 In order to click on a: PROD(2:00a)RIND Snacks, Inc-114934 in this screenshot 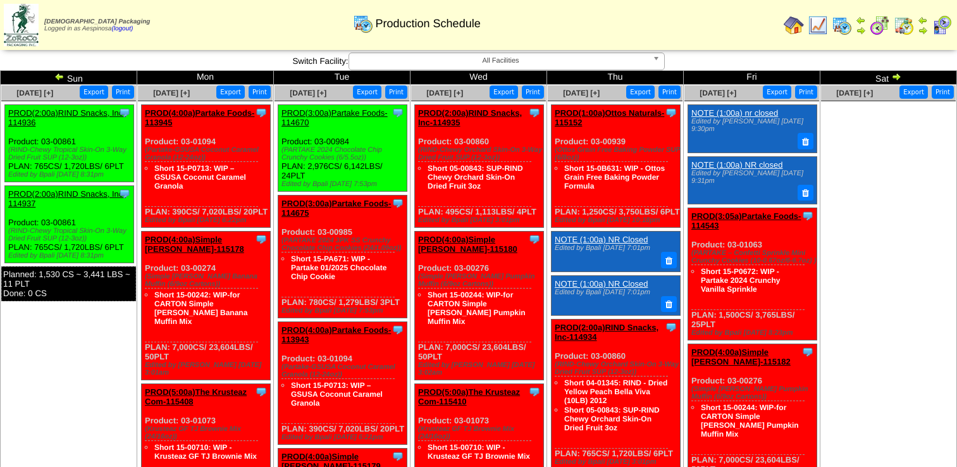, I will do `click(607, 332)`.